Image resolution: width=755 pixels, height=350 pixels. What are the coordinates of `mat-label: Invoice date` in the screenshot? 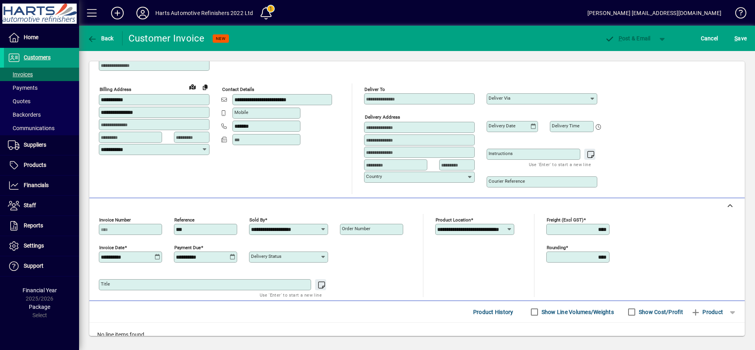 It's located at (112, 247).